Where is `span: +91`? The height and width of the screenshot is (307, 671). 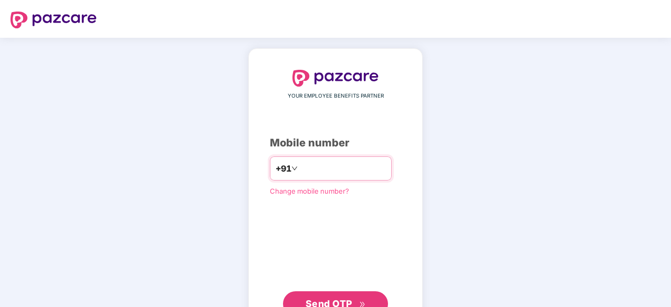 span: +91 is located at coordinates (283, 168).